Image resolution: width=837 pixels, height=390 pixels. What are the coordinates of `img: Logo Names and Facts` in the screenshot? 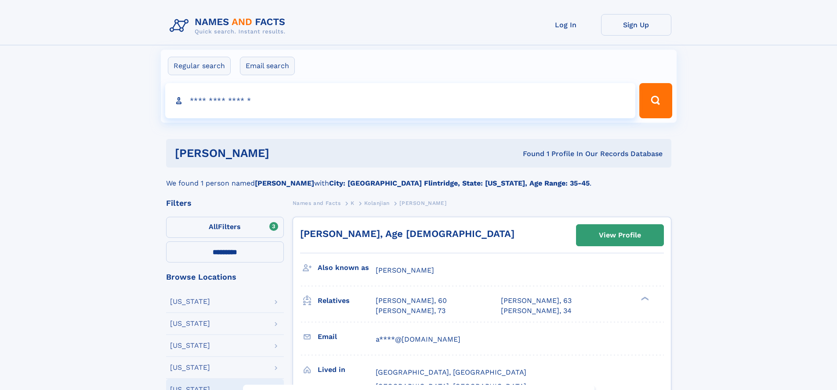 It's located at (229, 26).